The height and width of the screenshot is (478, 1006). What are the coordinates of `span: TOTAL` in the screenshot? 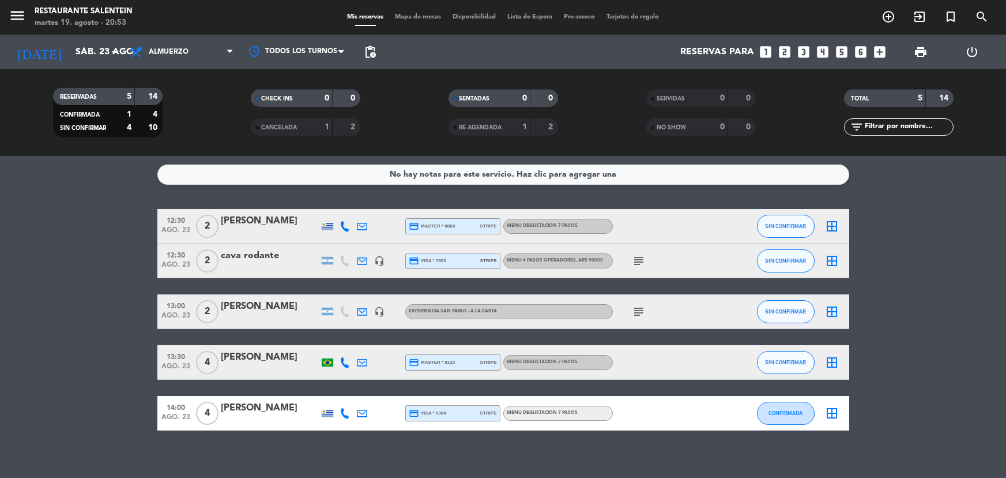 It's located at (860, 99).